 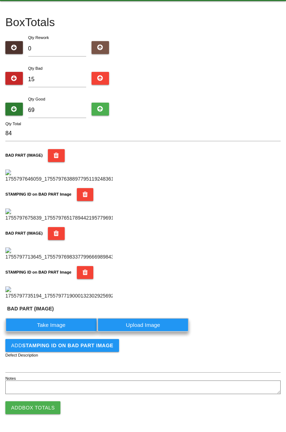 I want to click on button: AddSTAMPING ID on BAD PART Image, so click(x=62, y=345).